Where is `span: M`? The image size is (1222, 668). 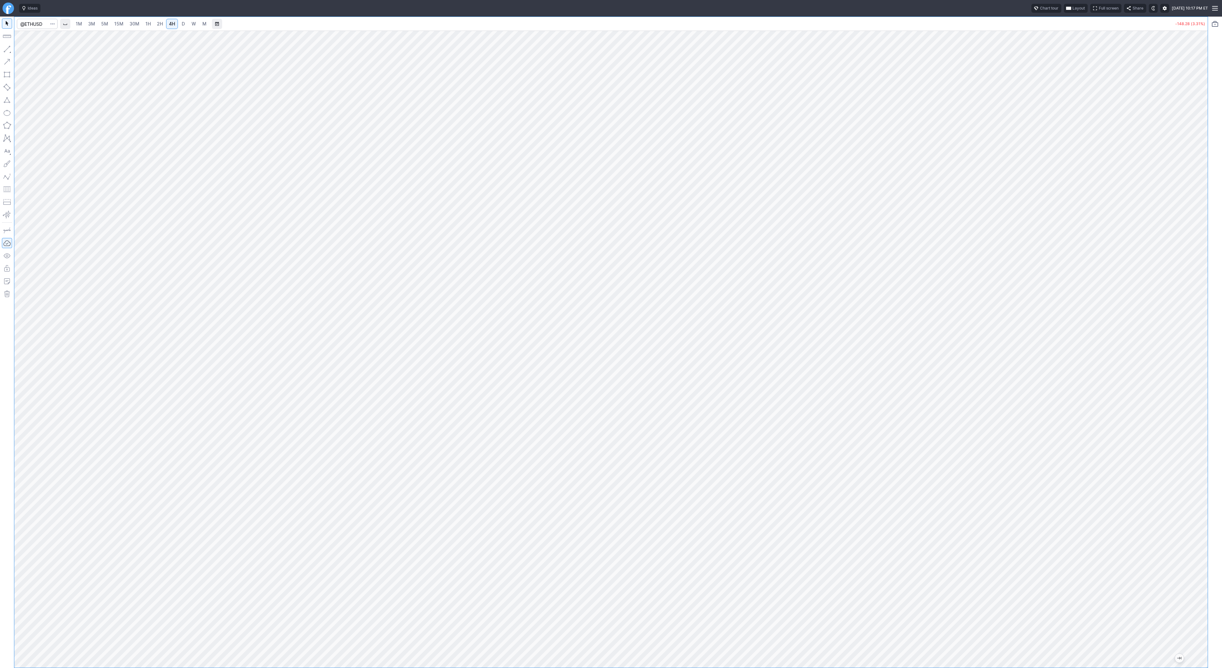
span: M is located at coordinates (204, 24).